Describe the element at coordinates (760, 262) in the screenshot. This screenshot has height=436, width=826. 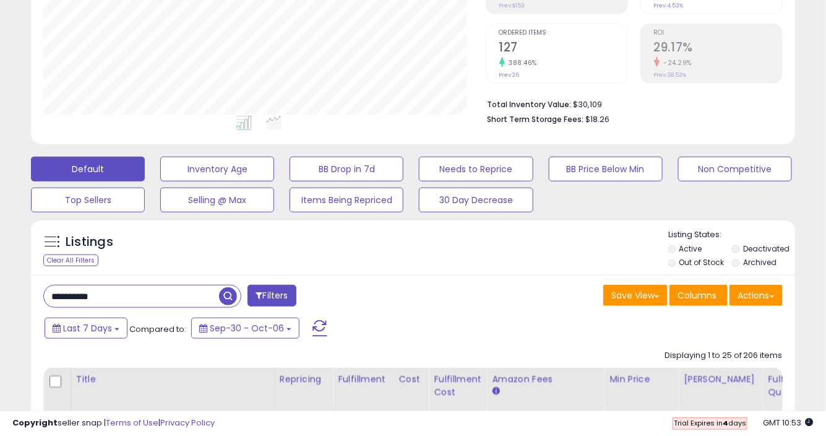
I see `label: Archived` at that location.